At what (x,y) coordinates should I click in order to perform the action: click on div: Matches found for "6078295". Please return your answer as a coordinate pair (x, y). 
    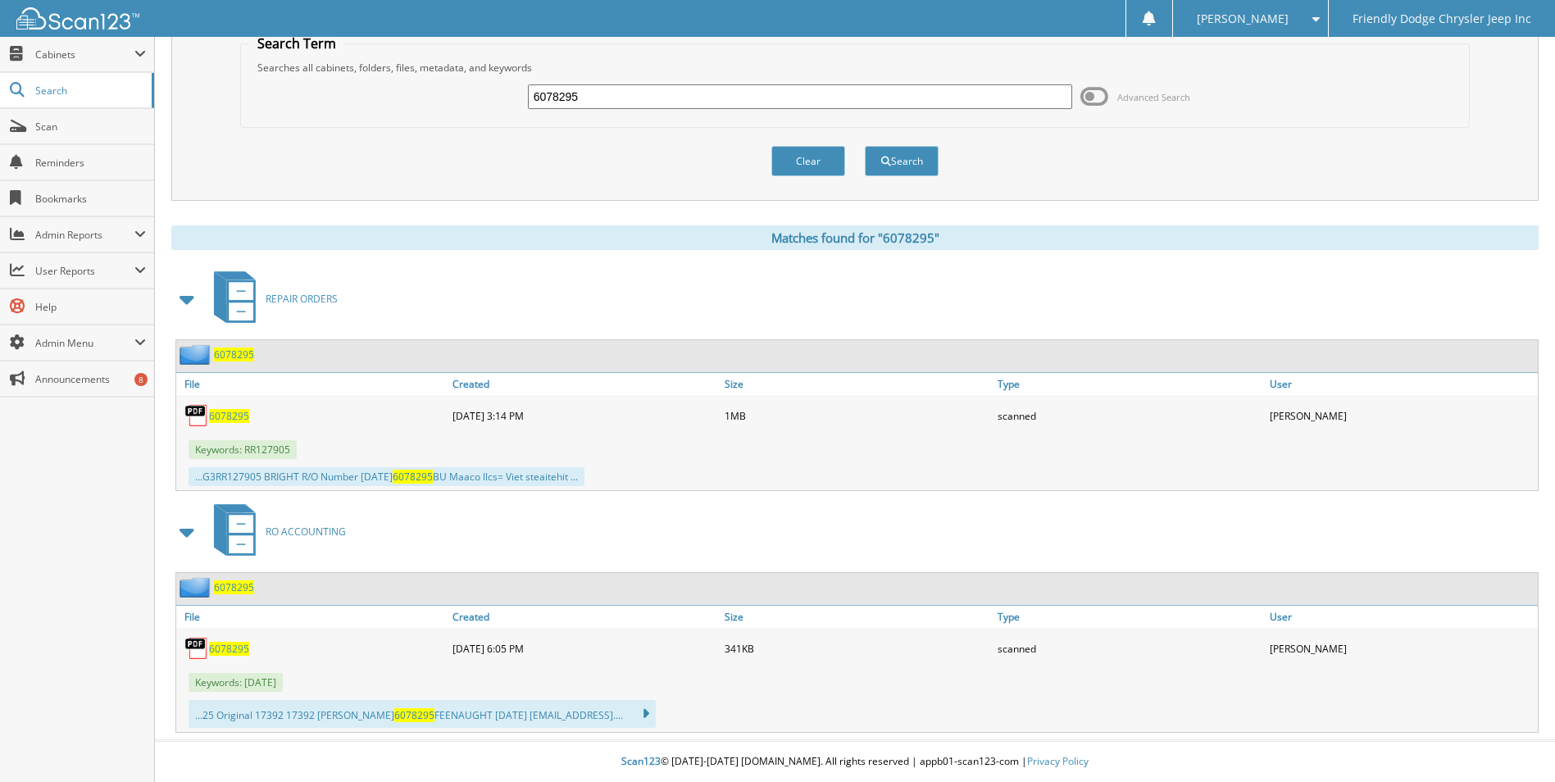
    Looking at the image, I should click on (855, 238).